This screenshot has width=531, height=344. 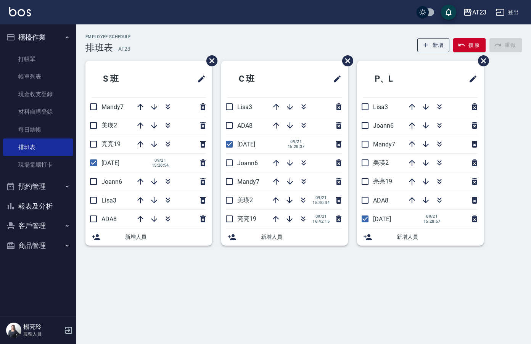 What do you see at coordinates (14, 331) in the screenshot?
I see `img: Person` at bounding box center [14, 331].